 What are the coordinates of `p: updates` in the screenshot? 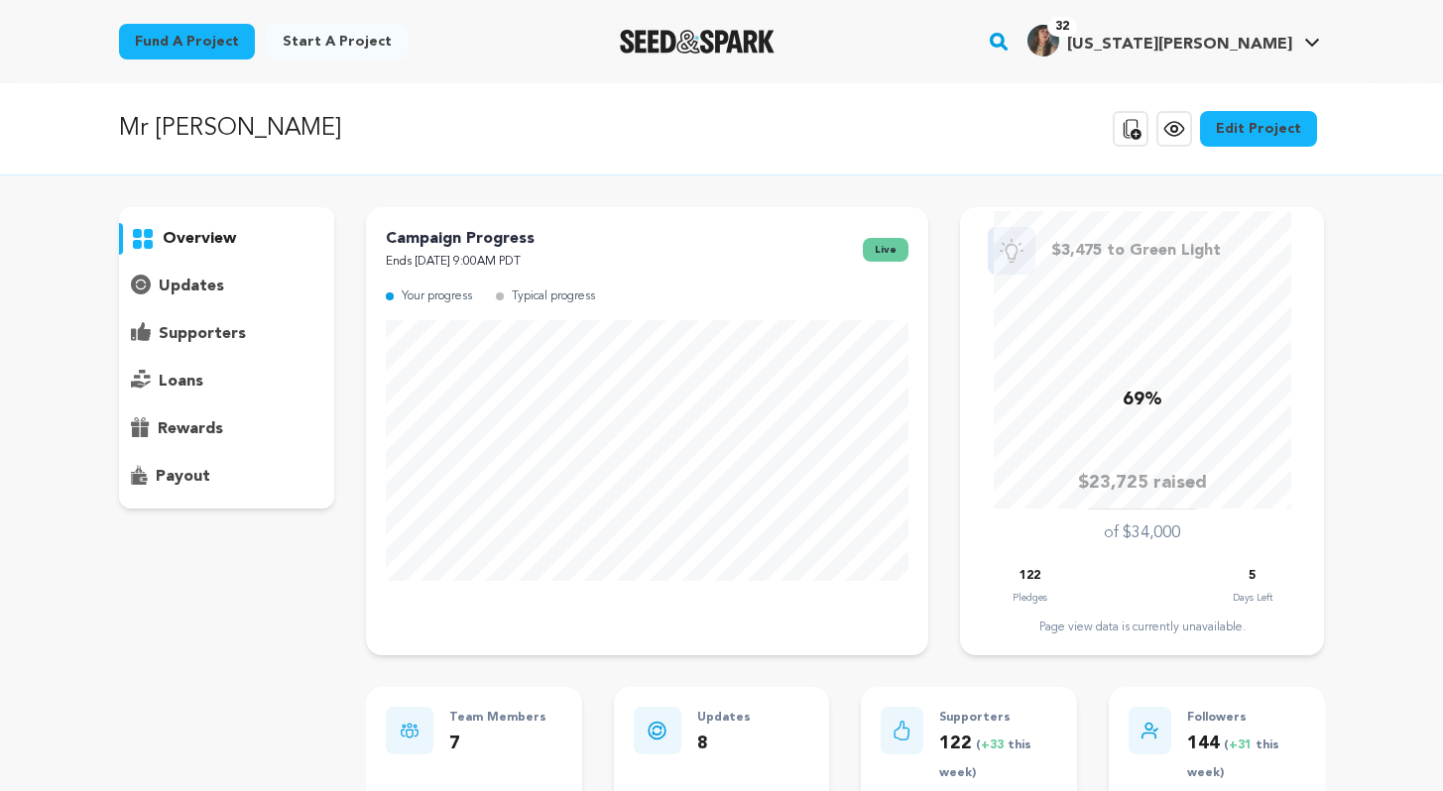 It's located at (191, 287).